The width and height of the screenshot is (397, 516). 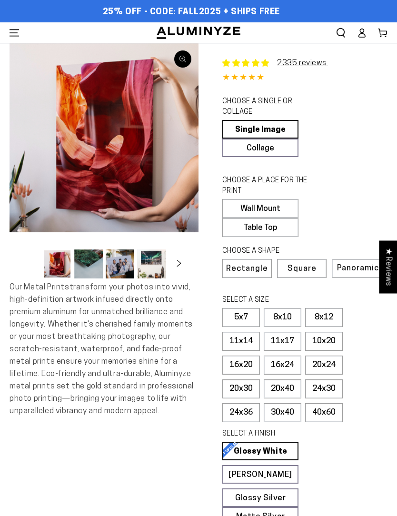 I want to click on legend: SELECT A FINISH, so click(x=270, y=434).